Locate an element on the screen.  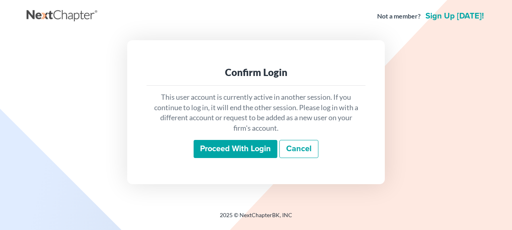
input: Proceed with login is located at coordinates (235, 149).